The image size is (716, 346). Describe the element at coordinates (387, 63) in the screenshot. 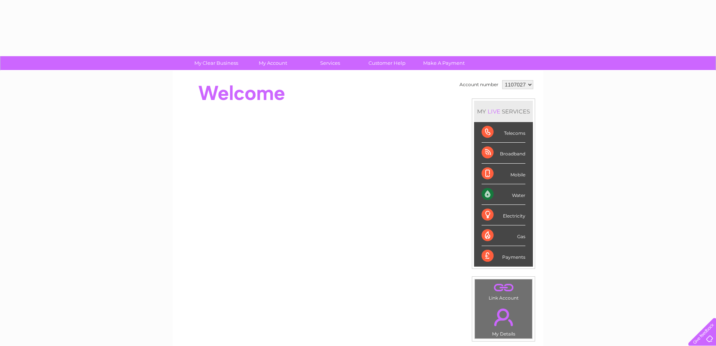

I see `a: Customer Help` at that location.